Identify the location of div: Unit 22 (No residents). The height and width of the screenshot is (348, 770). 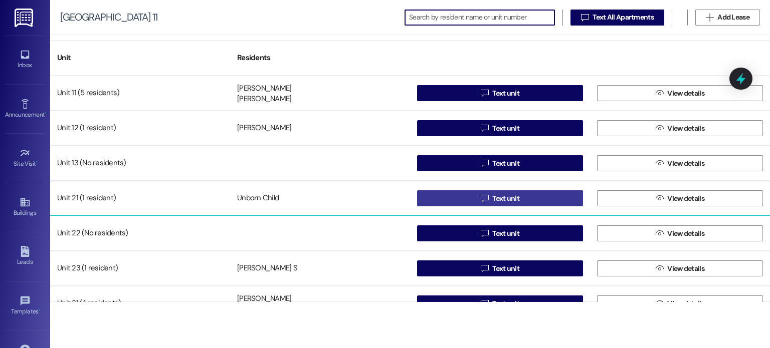
(140, 234).